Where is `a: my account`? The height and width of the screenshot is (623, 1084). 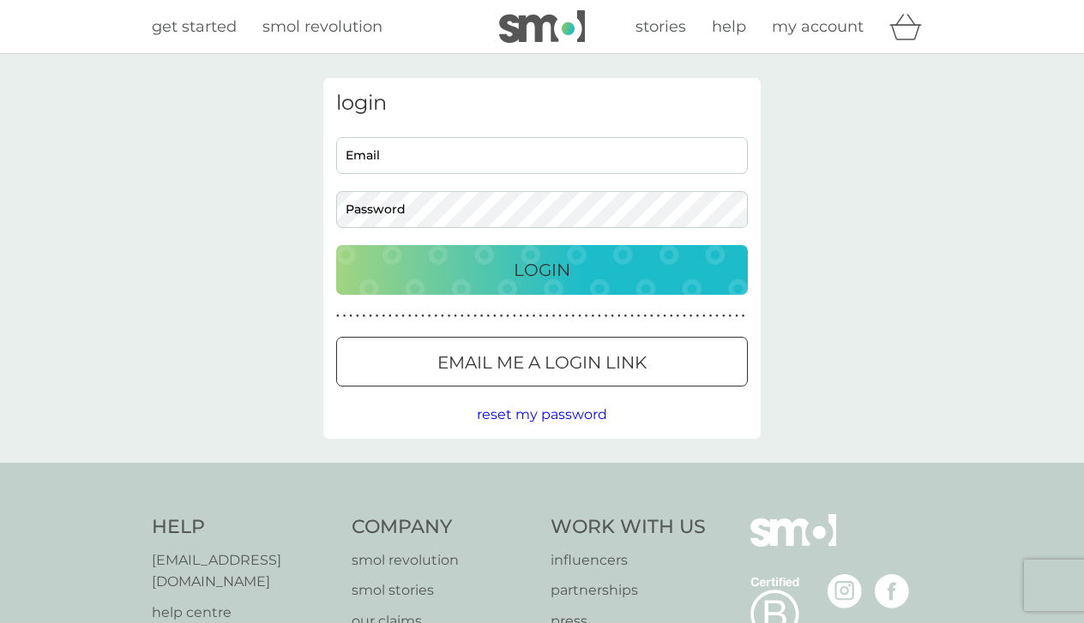 a: my account is located at coordinates (817, 27).